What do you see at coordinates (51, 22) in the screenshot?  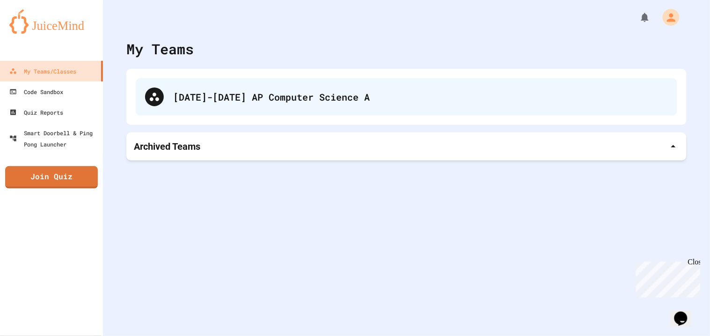 I see `img: logo-orange.svg` at bounding box center [51, 22].